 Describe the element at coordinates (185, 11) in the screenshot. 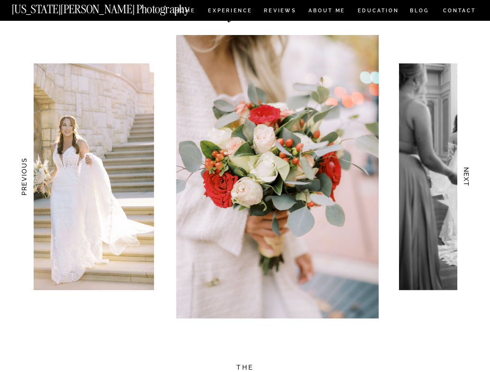

I see `a: HOME` at that location.